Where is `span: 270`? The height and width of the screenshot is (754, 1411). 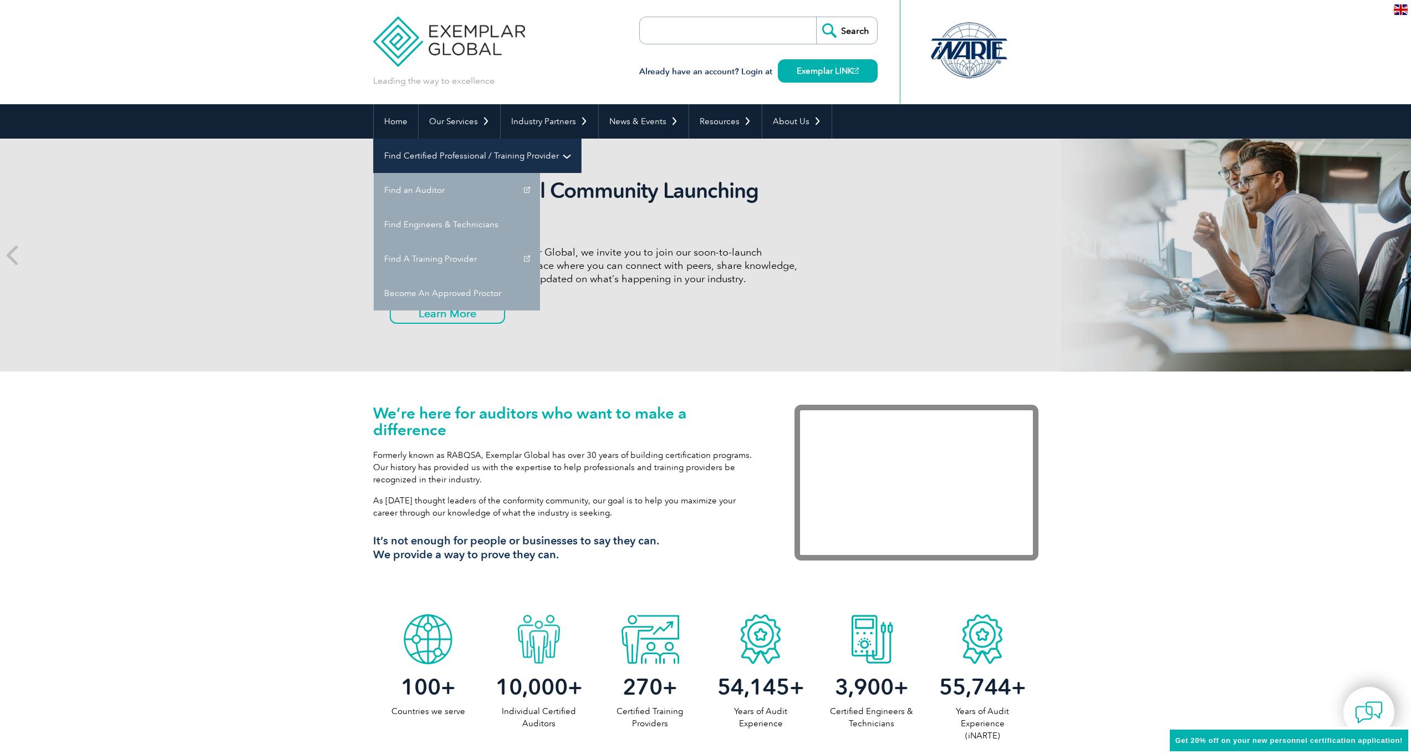
span: 270 is located at coordinates (642, 687).